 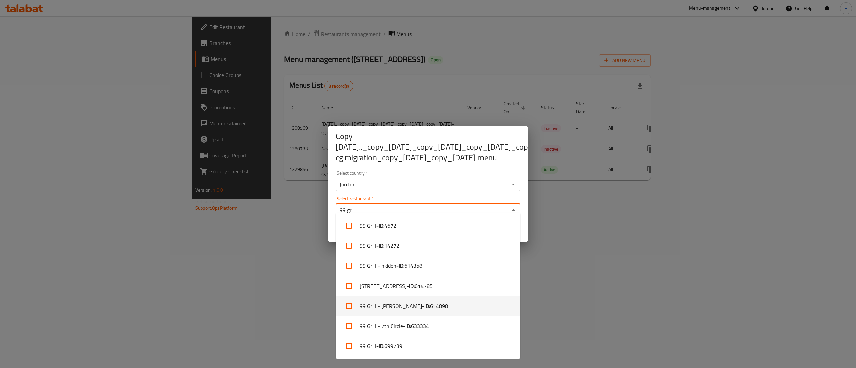 I want to click on span: 633334, so click(x=420, y=326).